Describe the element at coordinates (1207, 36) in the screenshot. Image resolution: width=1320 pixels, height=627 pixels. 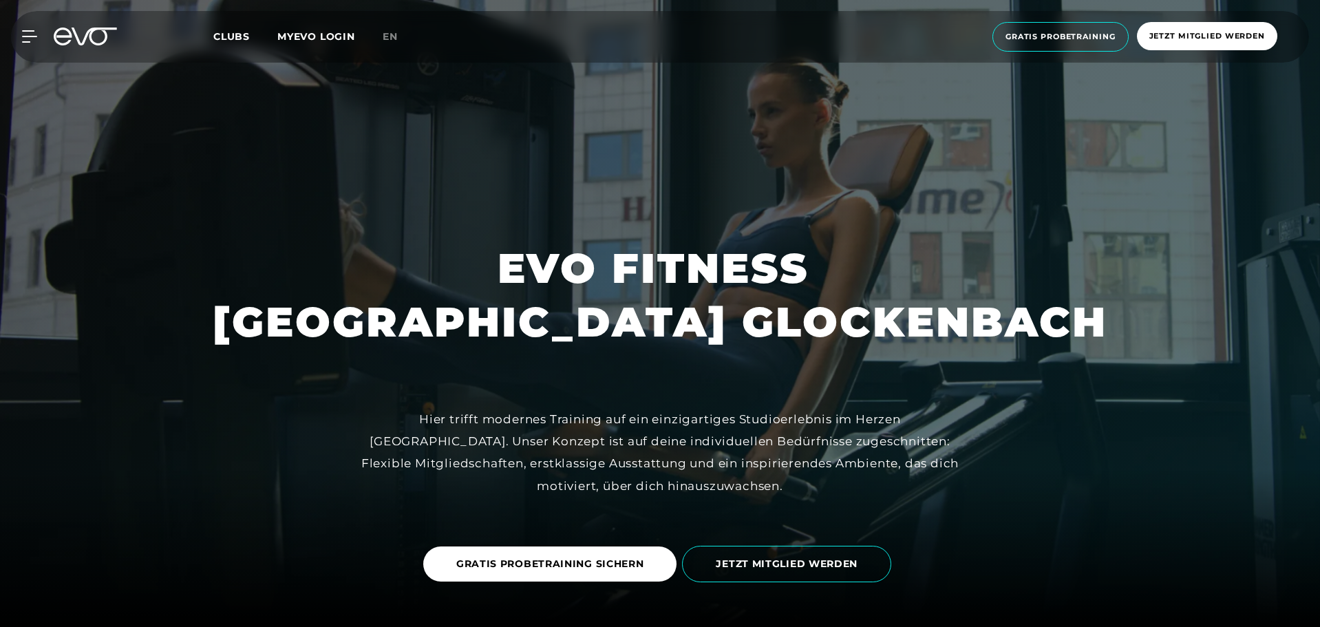
I see `span: Jetzt Mitglied werden` at that location.